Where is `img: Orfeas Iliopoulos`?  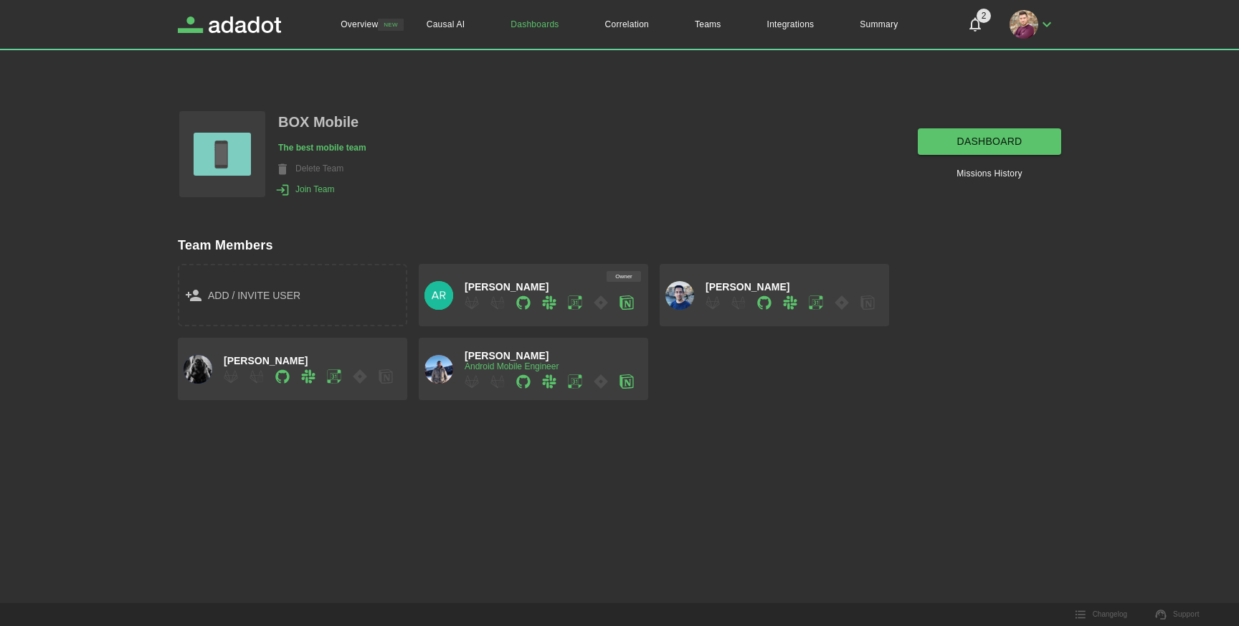 img: Orfeas Iliopoulos is located at coordinates (198, 369).